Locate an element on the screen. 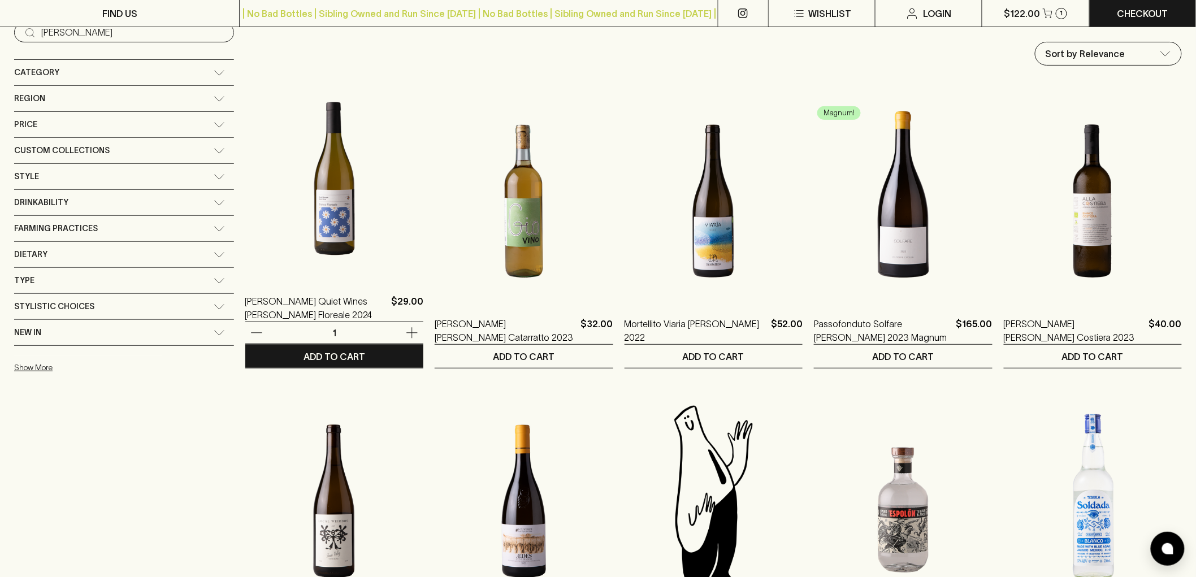 This screenshot has height=577, width=1196. div: Type is located at coordinates (124, 280).